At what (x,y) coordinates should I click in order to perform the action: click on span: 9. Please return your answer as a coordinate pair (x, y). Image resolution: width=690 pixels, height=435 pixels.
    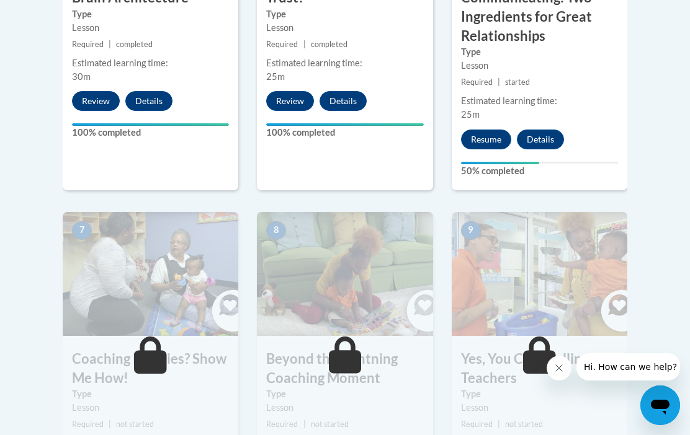
    Looking at the image, I should click on (471, 231).